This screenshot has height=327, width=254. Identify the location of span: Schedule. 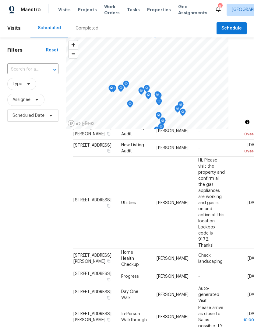
(231, 28).